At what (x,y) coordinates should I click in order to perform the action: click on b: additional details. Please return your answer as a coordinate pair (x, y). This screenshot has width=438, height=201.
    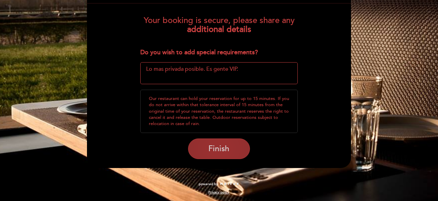
    Looking at the image, I should click on (219, 29).